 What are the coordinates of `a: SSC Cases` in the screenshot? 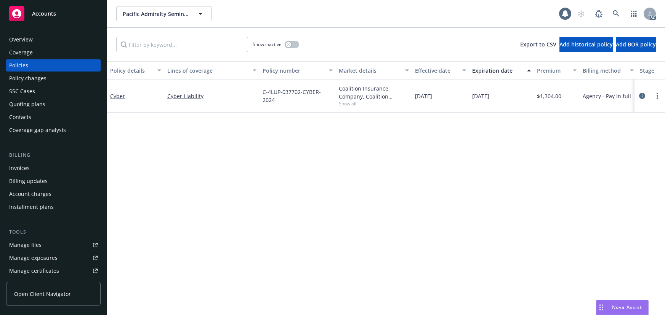 It's located at (53, 91).